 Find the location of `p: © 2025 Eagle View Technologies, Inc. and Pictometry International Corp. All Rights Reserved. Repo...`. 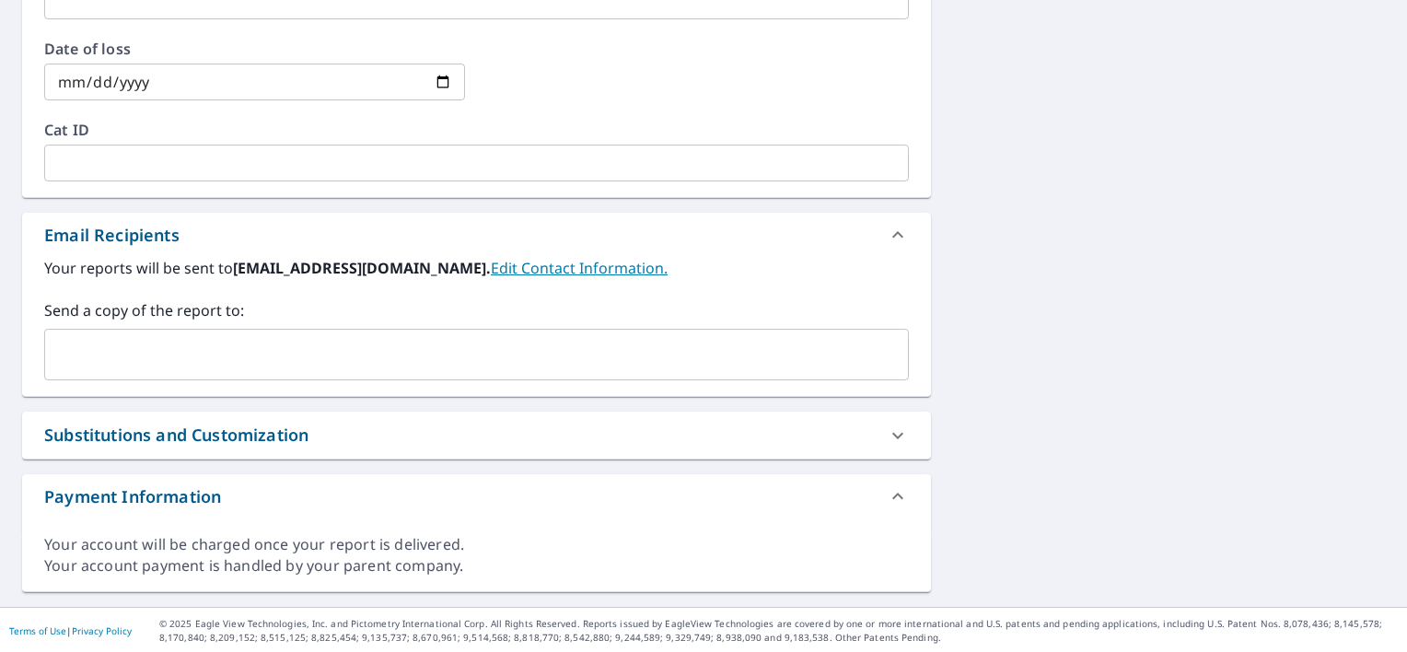

p: © 2025 Eagle View Technologies, Inc. and Pictometry International Corp. All Rights Reserved. Repo... is located at coordinates (778, 631).